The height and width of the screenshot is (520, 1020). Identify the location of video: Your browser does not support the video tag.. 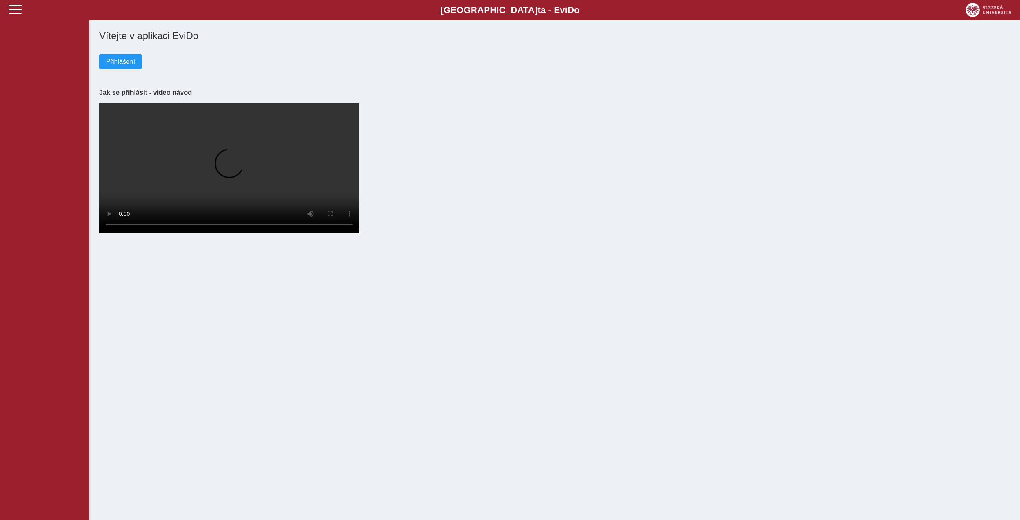
(229, 168).